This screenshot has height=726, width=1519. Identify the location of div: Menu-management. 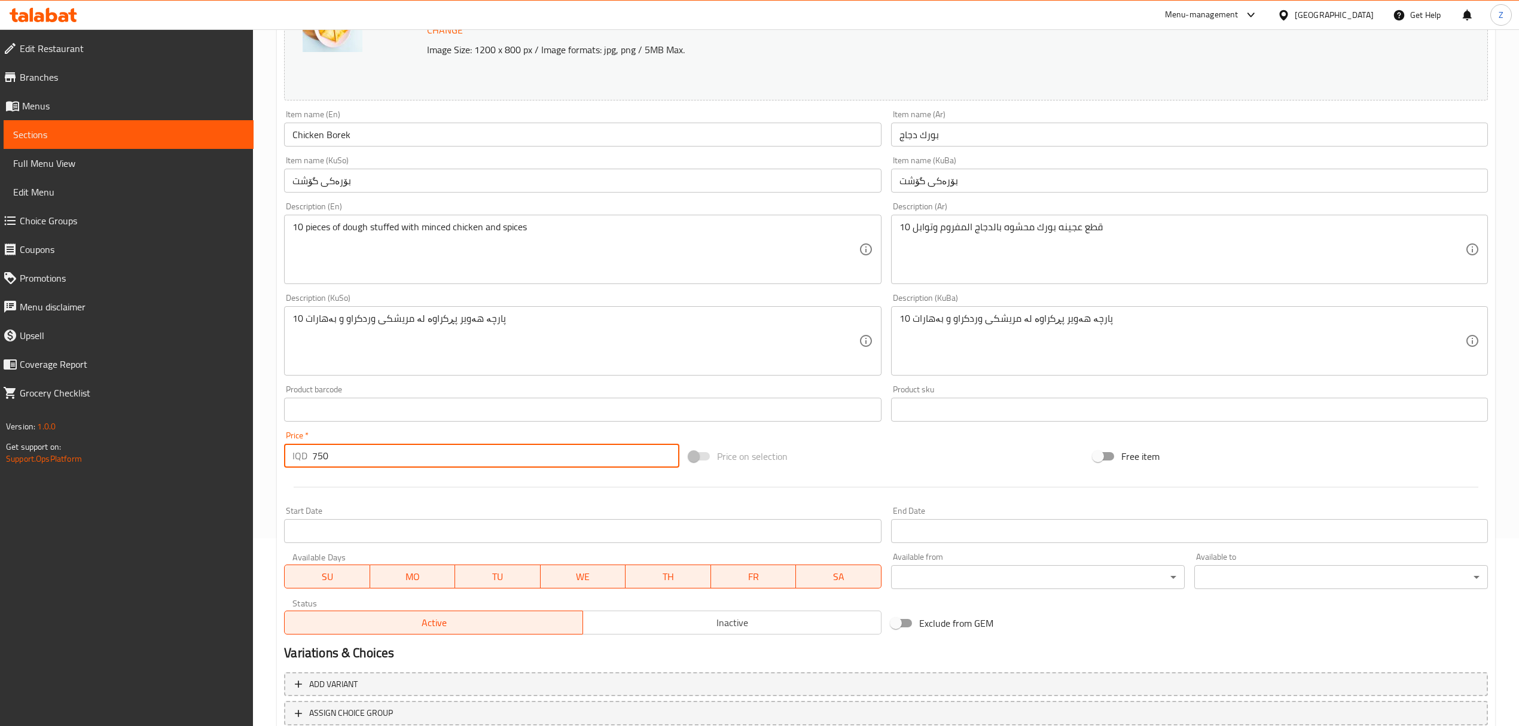
(1202, 15).